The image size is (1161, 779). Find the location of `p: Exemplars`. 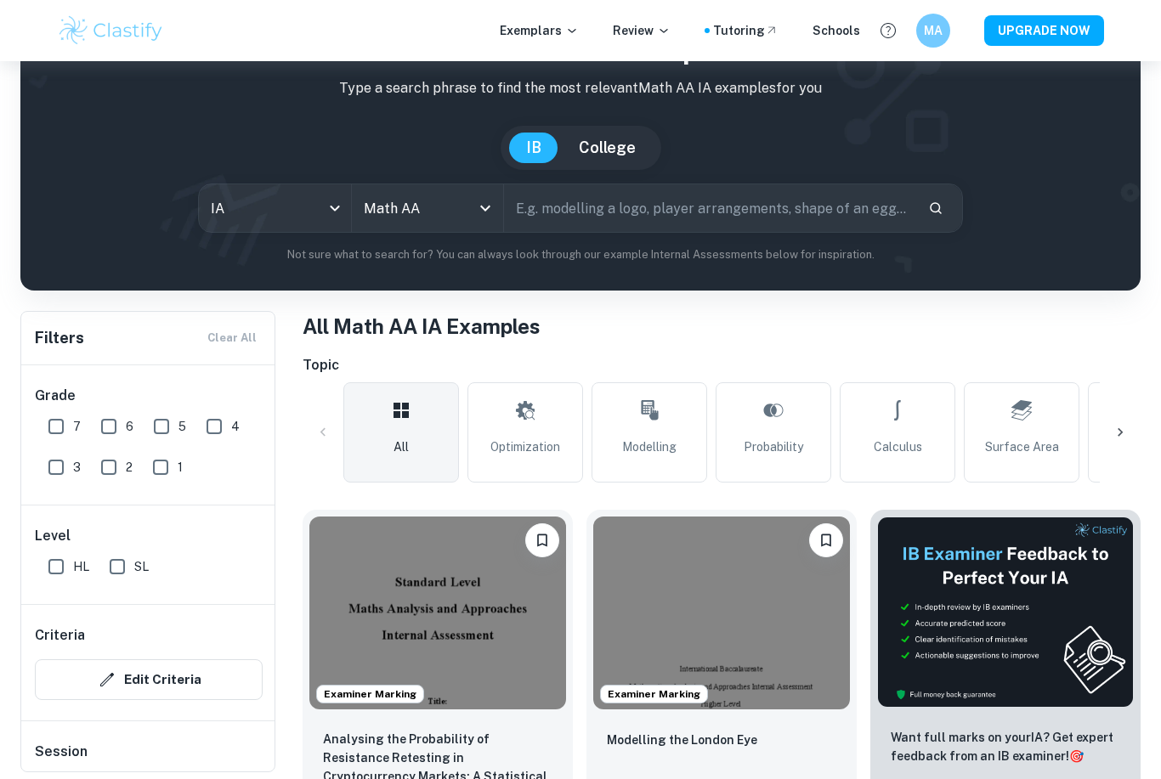

p: Exemplars is located at coordinates (539, 31).